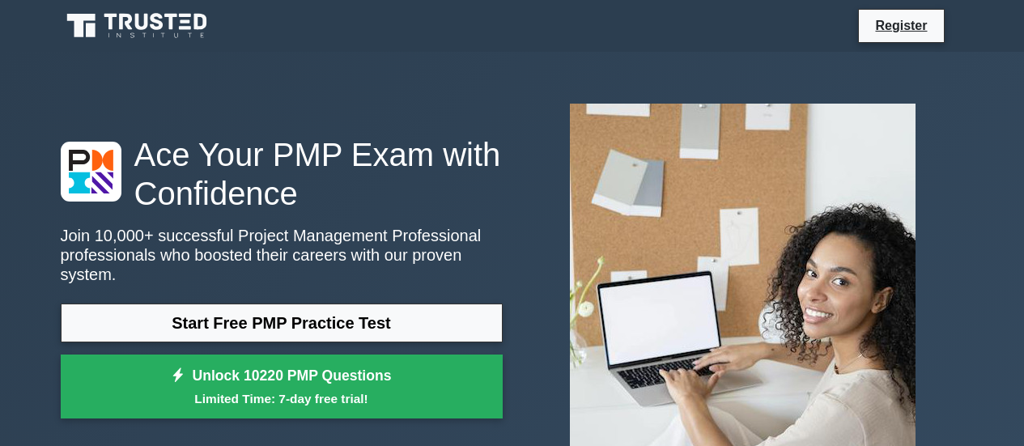 The image size is (1024, 446). Describe the element at coordinates (282, 323) in the screenshot. I see `a: Start Free PMP Practice Test` at that location.